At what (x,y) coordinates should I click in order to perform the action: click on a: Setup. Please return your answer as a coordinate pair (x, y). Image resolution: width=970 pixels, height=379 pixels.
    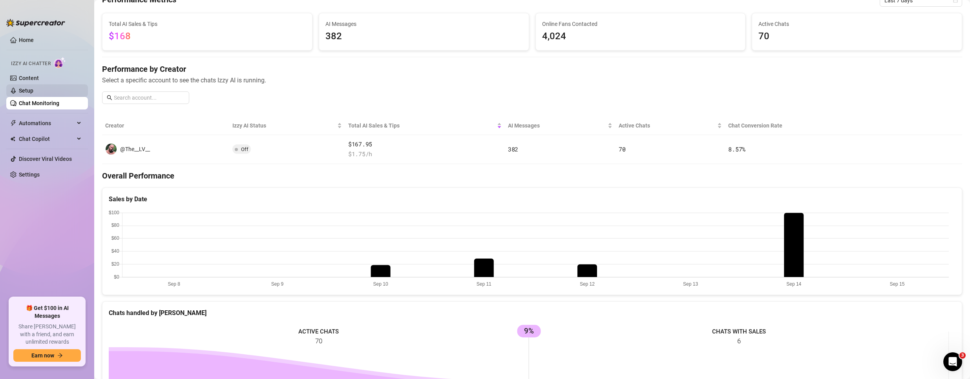
    Looking at the image, I should click on (26, 91).